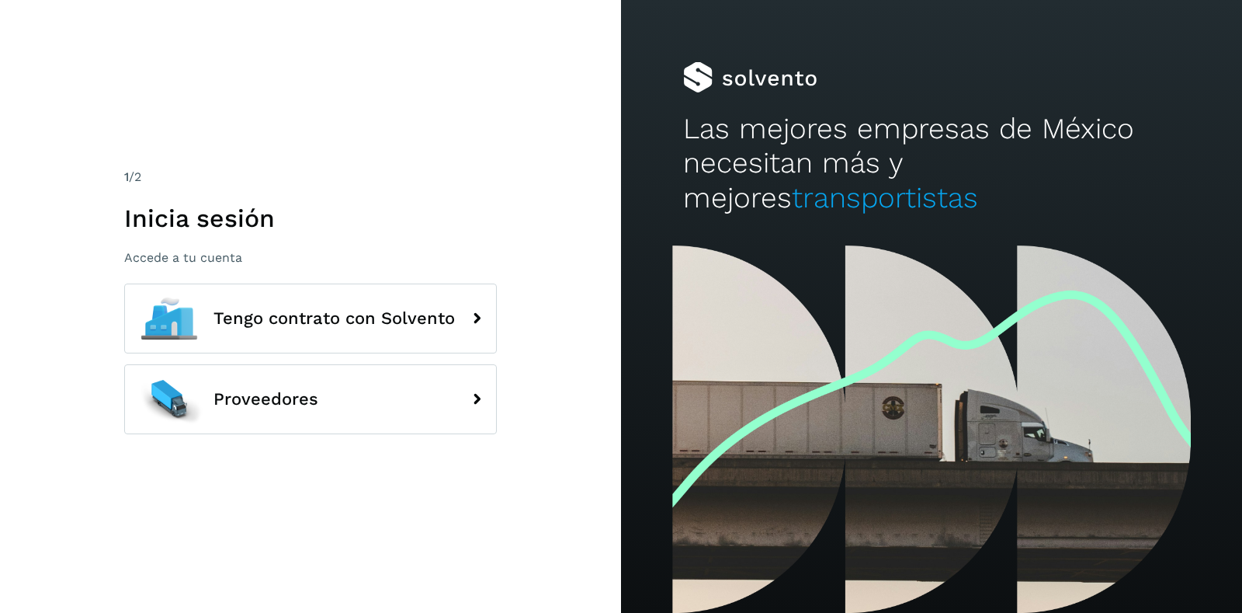  I want to click on span: transportistas, so click(885, 197).